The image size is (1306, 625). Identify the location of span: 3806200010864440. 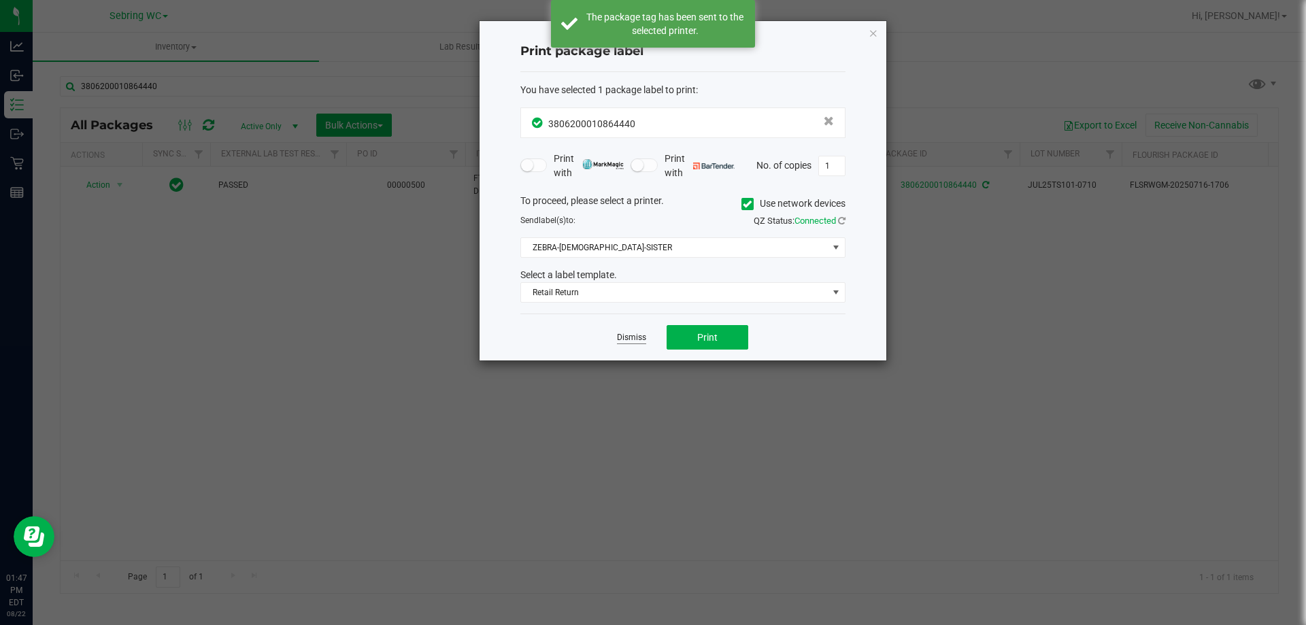
(592, 124).